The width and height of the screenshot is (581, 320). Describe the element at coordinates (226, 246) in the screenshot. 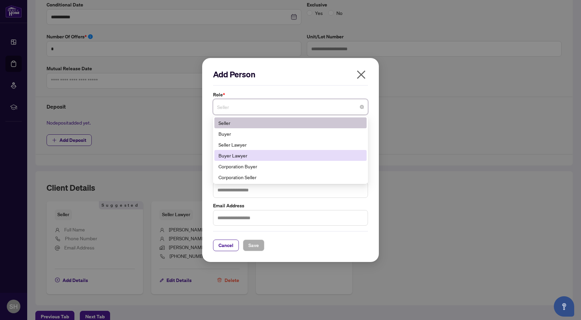

I see `button: Cancel` at that location.